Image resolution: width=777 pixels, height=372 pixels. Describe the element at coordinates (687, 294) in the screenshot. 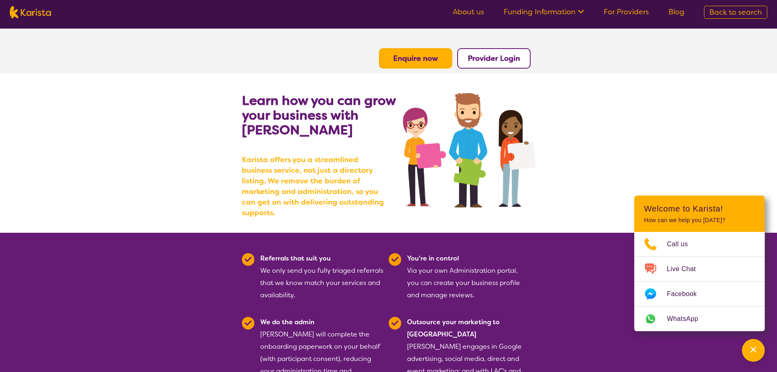

I see `span: Facebook` at that location.